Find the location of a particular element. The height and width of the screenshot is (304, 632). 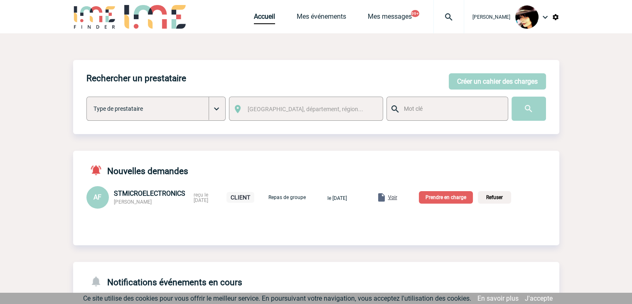

h4: Notifications événements en cours is located at coordinates (164, 281).